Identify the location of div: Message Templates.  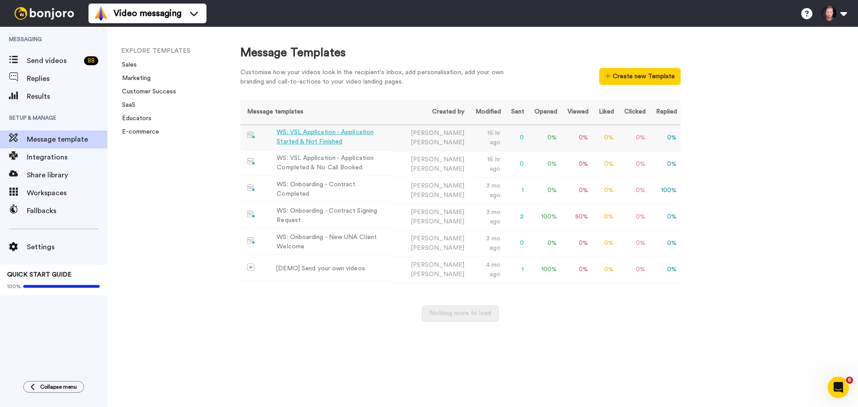
(460, 53).